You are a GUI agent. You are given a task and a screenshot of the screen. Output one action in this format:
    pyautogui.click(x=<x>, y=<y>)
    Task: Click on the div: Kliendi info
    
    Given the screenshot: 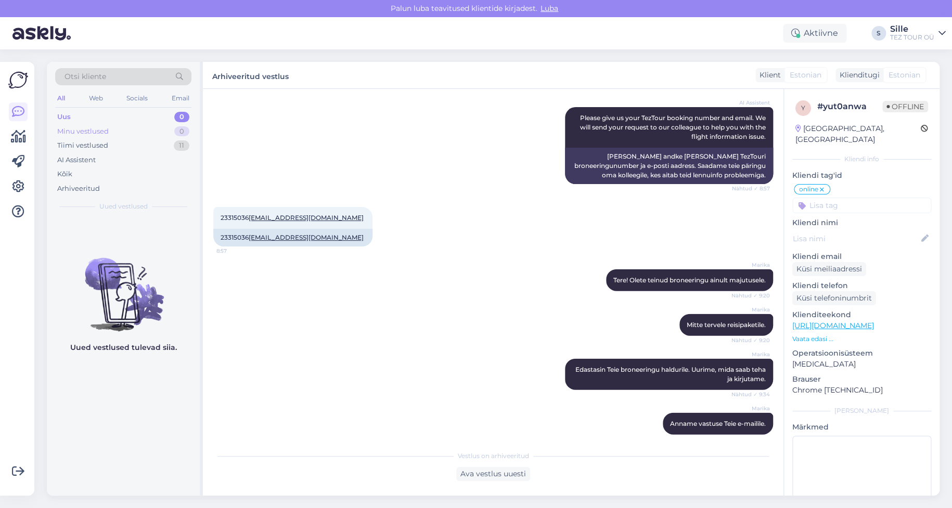 What is the action you would take?
    pyautogui.click(x=862, y=159)
    